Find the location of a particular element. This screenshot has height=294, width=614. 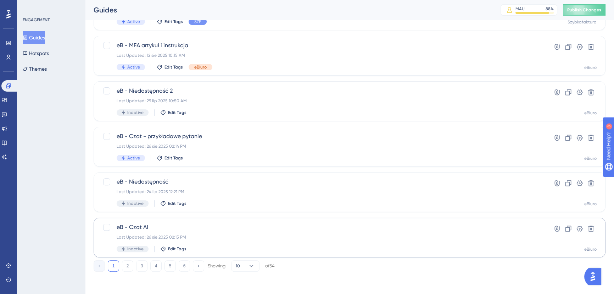

div: Szybkafaktura is located at coordinates (582, 22).